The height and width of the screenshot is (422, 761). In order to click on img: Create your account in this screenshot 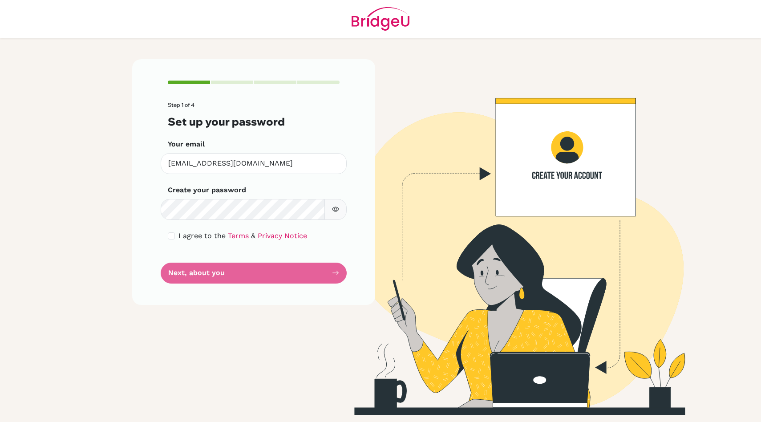, I will do `click(507, 237)`.